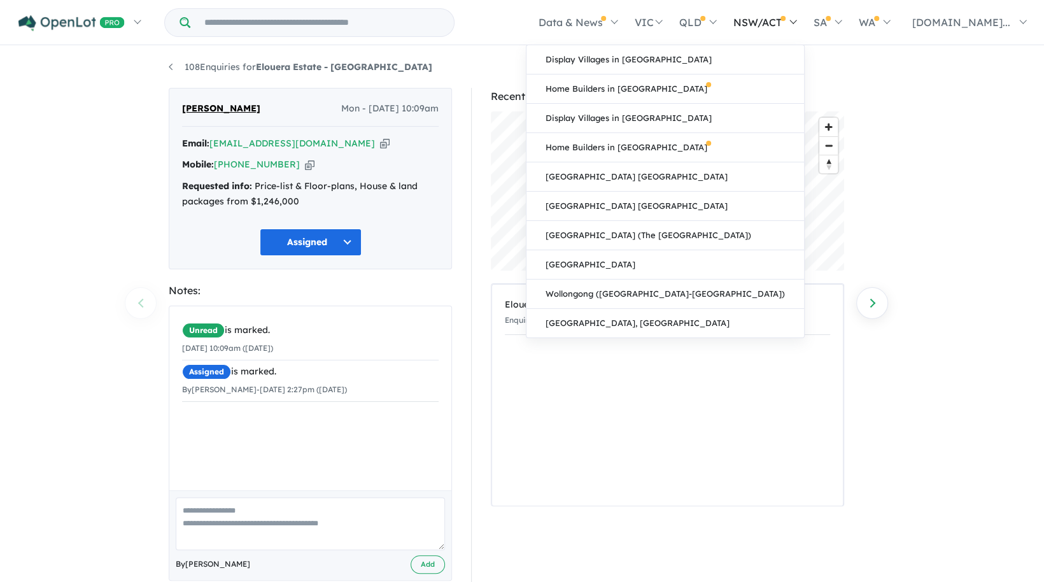 Image resolution: width=1044 pixels, height=582 pixels. Describe the element at coordinates (667, 96) in the screenshot. I see `div: Recent Activities:` at that location.